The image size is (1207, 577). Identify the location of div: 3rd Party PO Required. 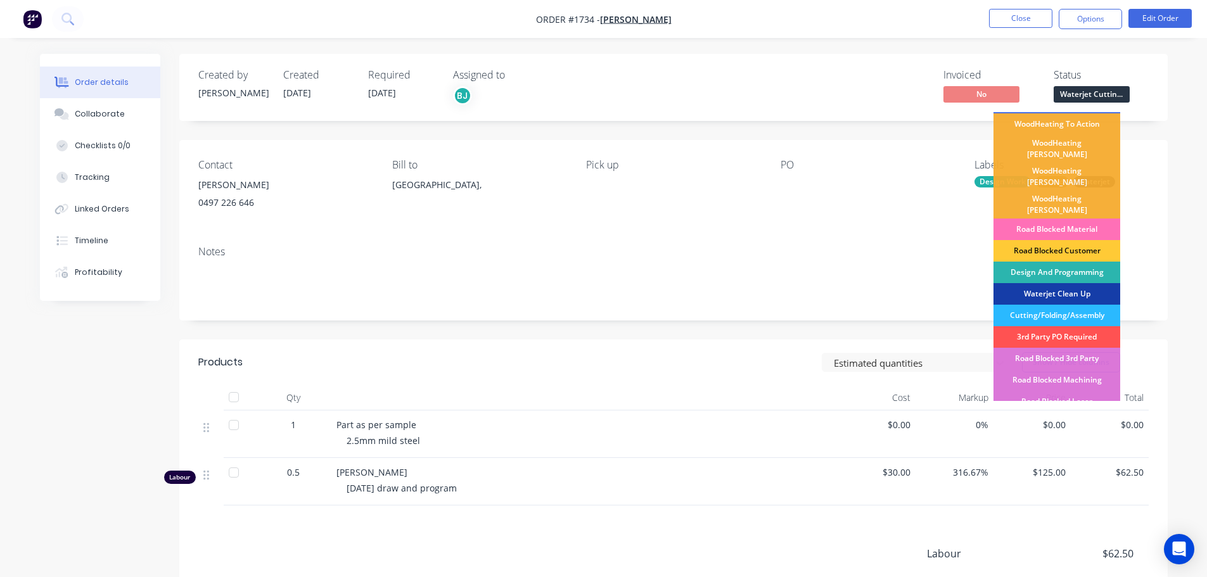
(1056, 337).